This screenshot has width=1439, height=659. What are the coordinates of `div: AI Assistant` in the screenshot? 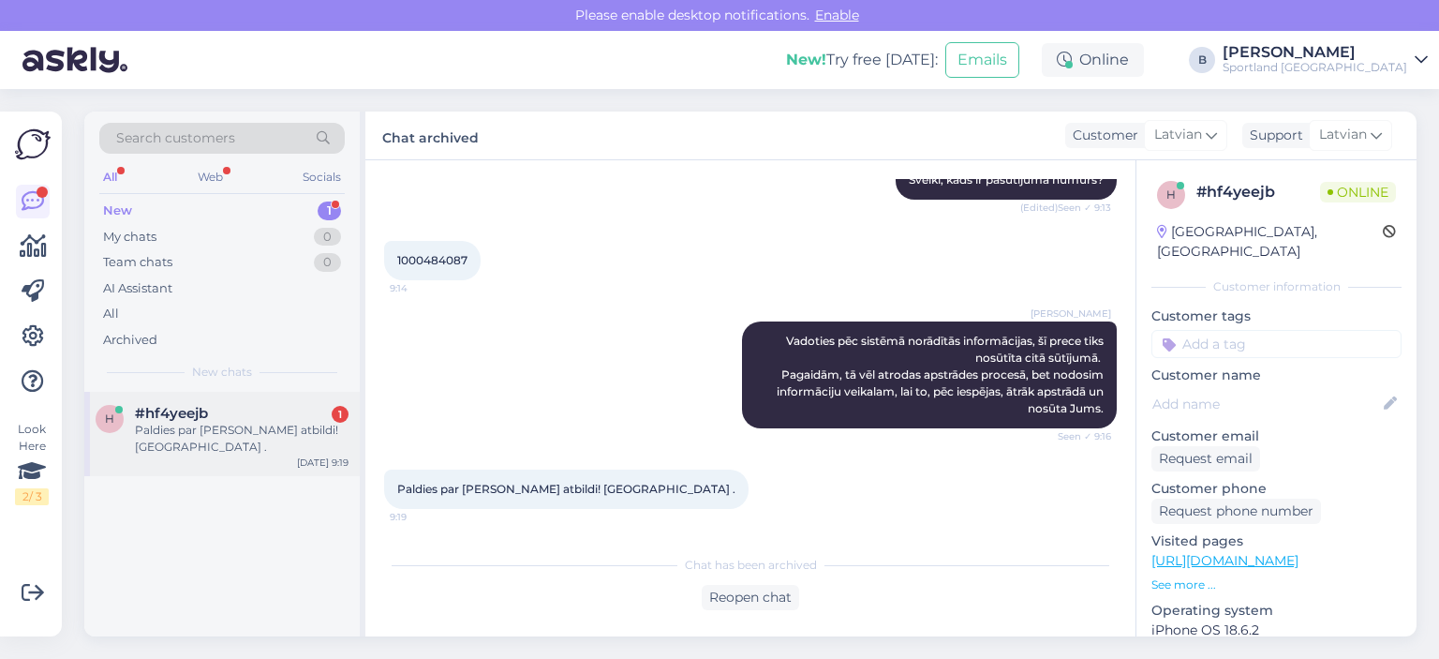 It's located at (138, 289).